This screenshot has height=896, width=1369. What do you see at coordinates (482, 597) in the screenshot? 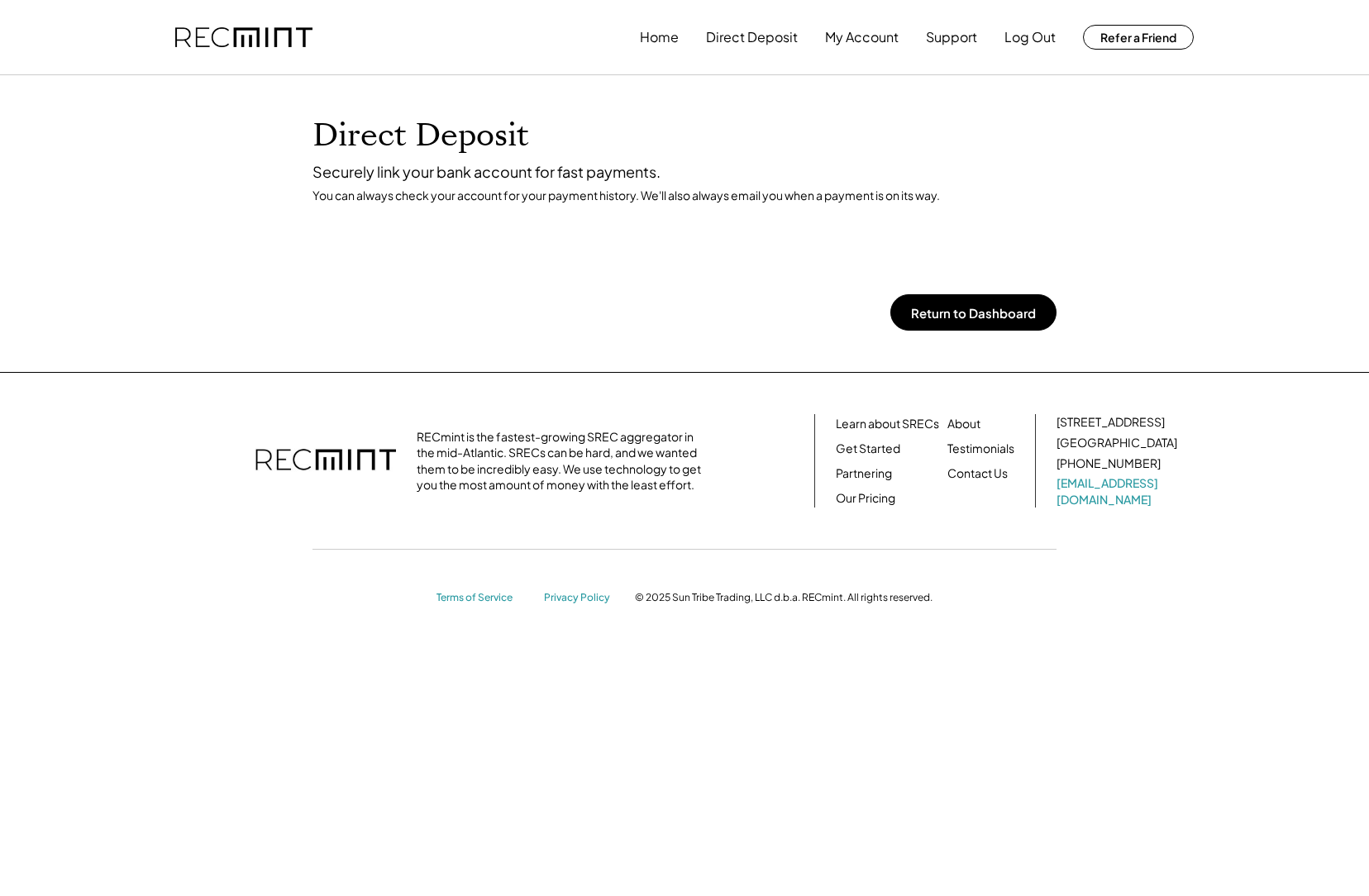
I see `a: Terms of Service` at bounding box center [482, 597].